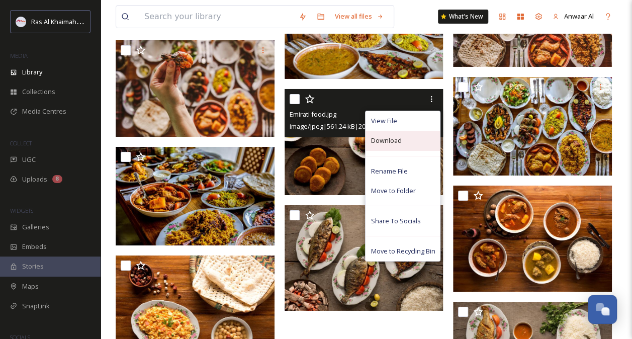 The width and height of the screenshot is (632, 339). Describe the element at coordinates (359, 16) in the screenshot. I see `div: View all files` at that location.